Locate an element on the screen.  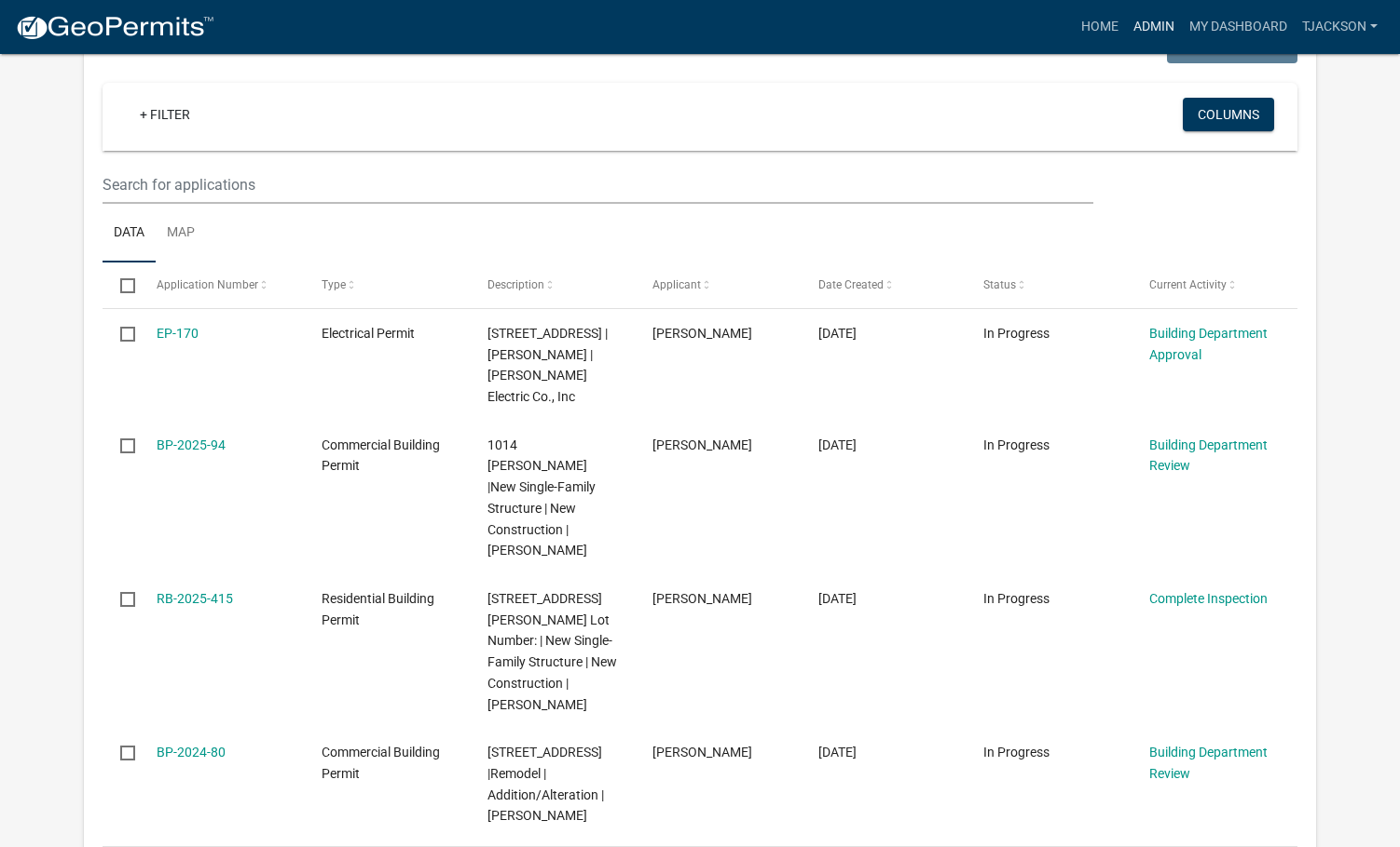
a: My Dashboard is located at coordinates (1237, 27).